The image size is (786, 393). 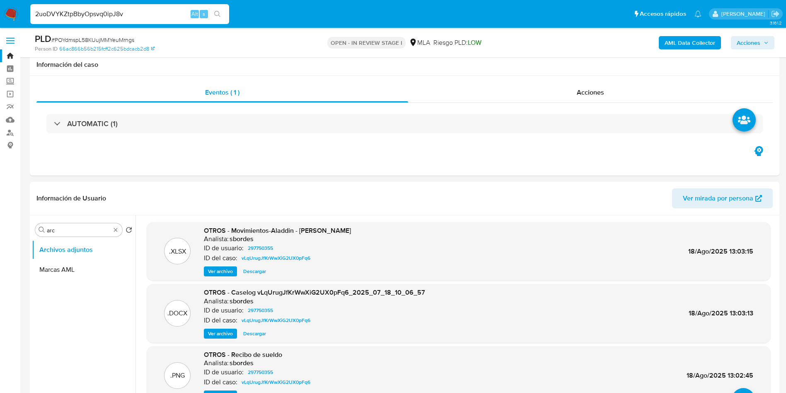 What do you see at coordinates (690, 43) in the screenshot?
I see `button: AML Data Collector` at bounding box center [690, 43].